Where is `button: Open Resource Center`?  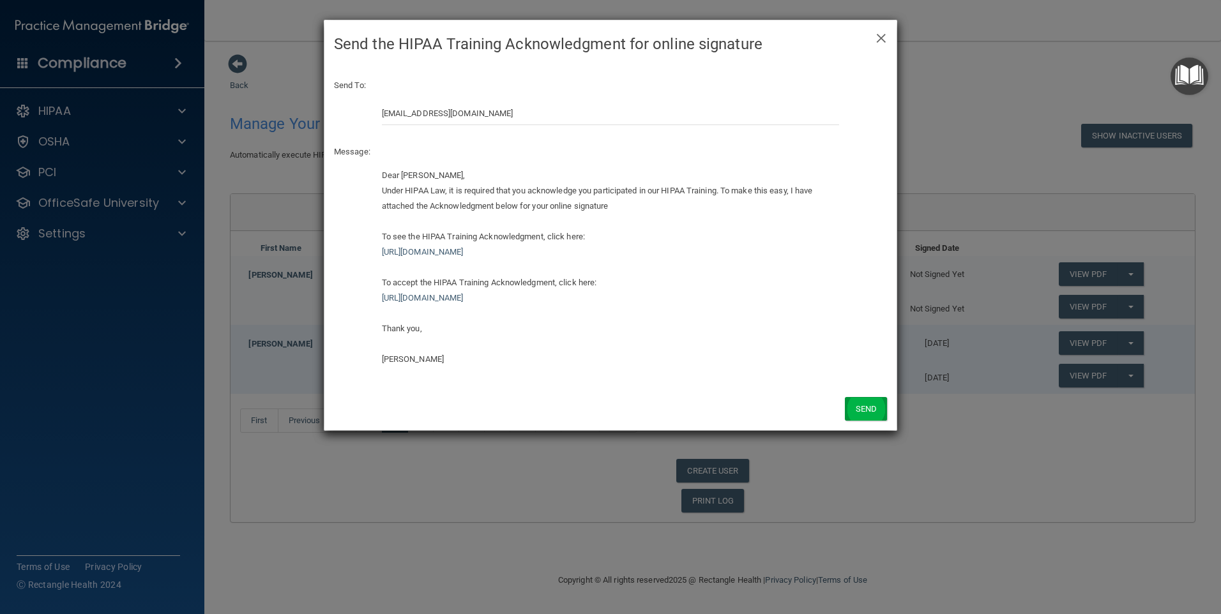
button: Open Resource Center is located at coordinates (1189, 76).